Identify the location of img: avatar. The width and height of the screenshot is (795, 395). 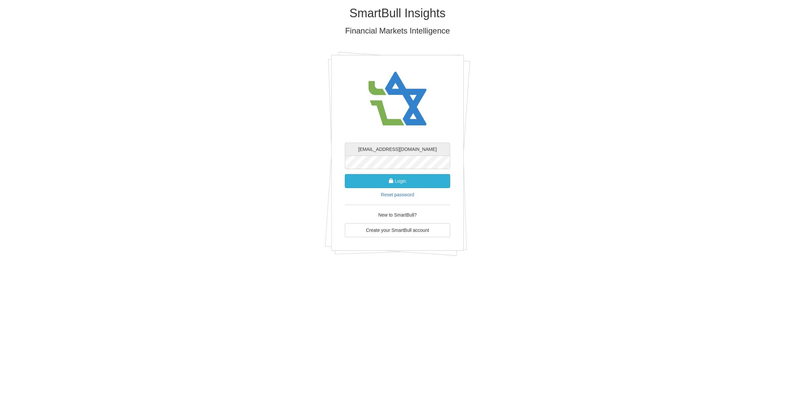
(398, 99).